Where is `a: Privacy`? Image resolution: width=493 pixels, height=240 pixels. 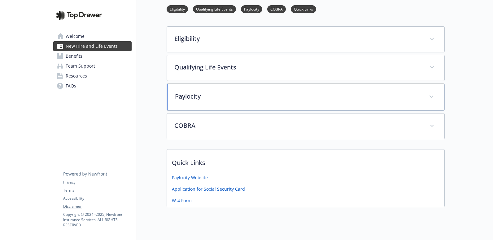
a: Privacy is located at coordinates (97, 182).